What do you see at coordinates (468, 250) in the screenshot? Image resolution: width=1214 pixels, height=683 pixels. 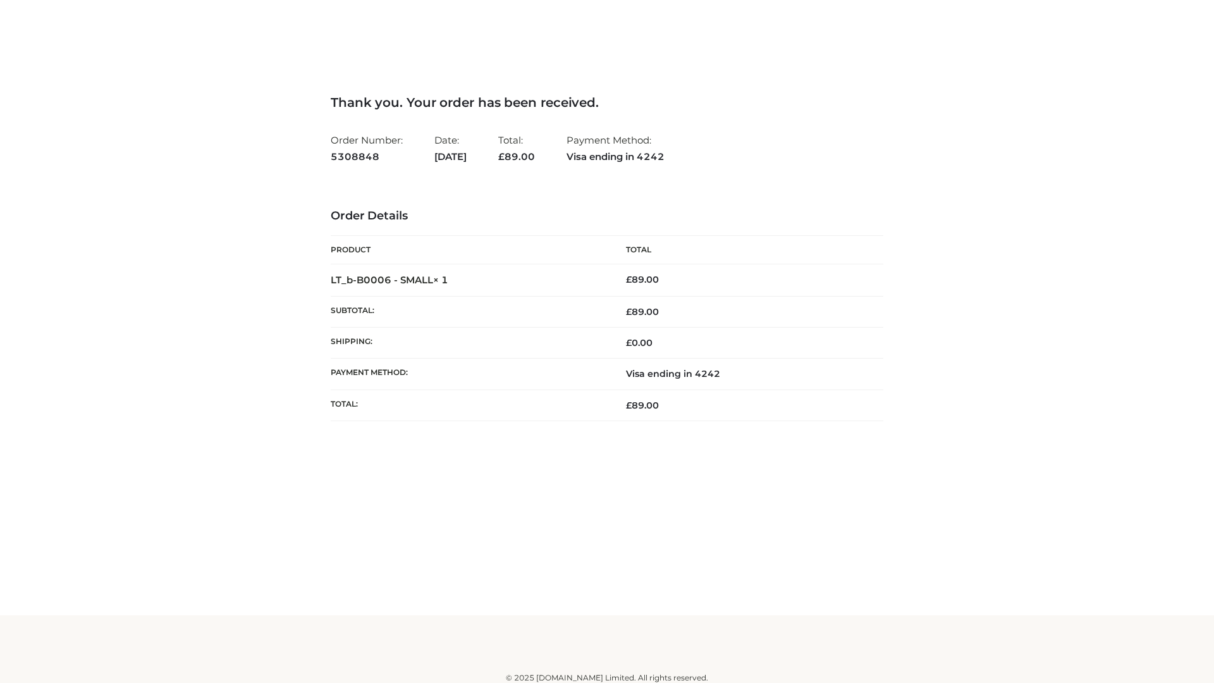 I see `th: Product` at bounding box center [468, 250].